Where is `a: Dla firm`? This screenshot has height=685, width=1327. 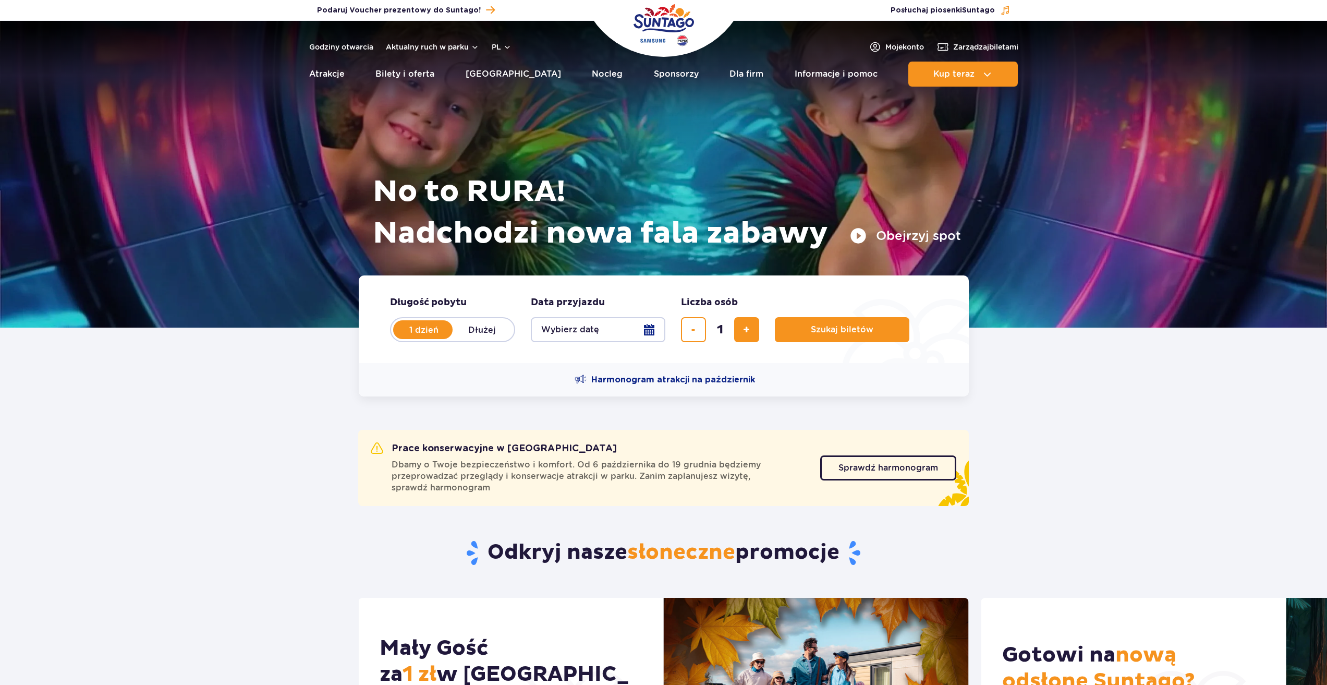
a: Dla firm is located at coordinates (746, 74).